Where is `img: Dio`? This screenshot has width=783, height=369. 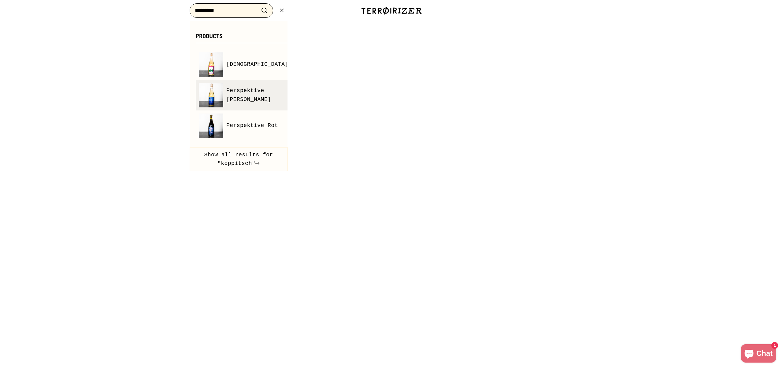 img: Dio is located at coordinates (211, 65).